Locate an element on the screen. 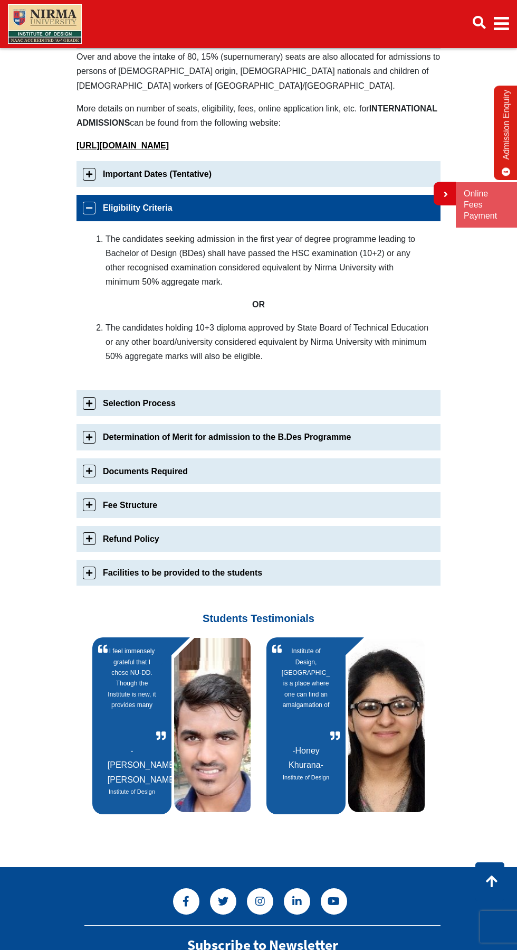 This screenshot has height=950, width=517. strong: OR is located at coordinates (259, 304).